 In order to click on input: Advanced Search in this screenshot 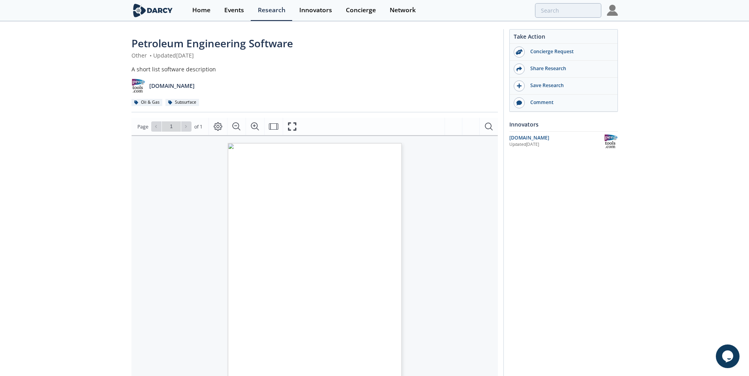, I will do `click(568, 10)`.